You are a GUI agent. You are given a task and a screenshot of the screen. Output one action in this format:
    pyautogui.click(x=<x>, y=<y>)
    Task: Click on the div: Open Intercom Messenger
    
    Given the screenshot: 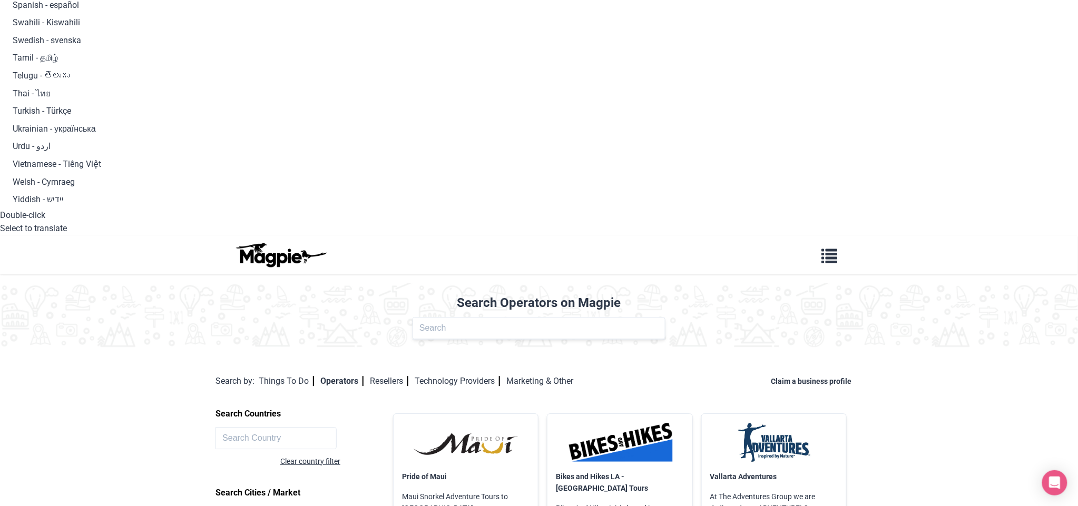 What is the action you would take?
    pyautogui.click(x=1055, y=483)
    